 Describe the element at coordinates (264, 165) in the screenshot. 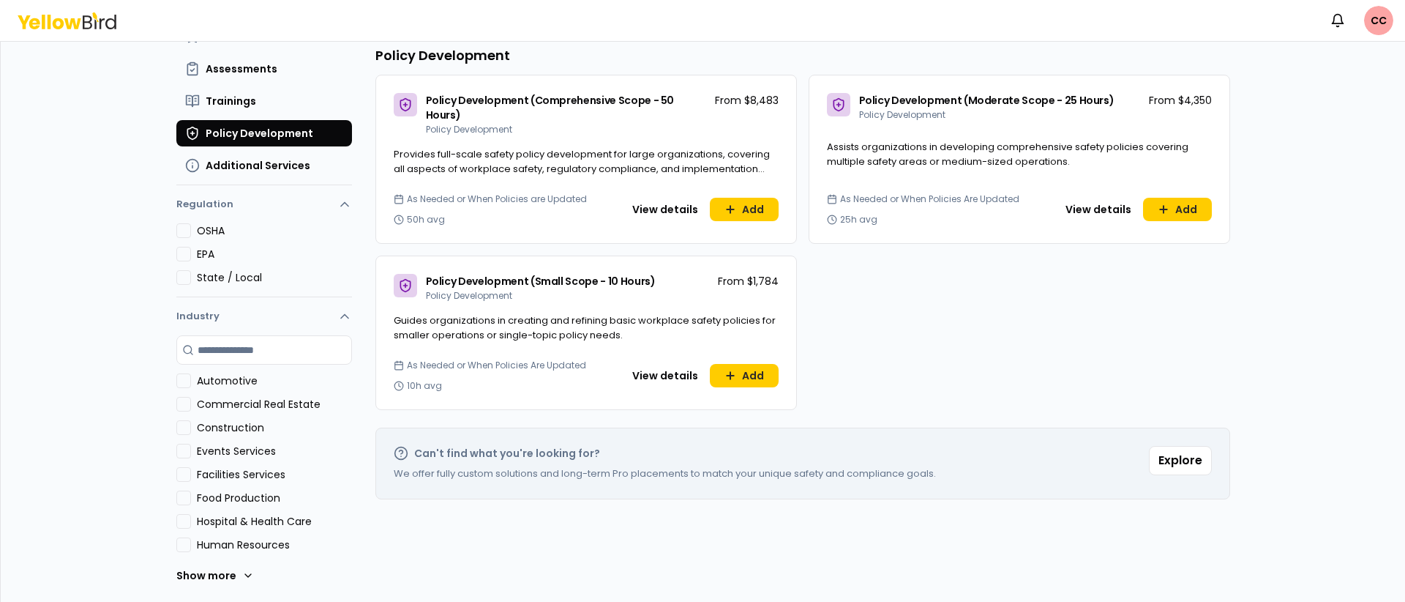

I see `button: Additional Services` at that location.